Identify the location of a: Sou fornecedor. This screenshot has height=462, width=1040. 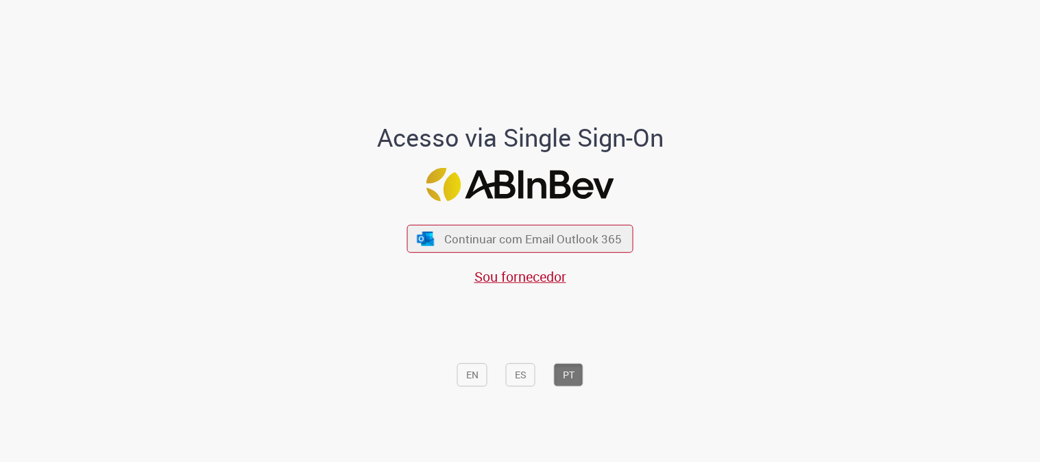
(520, 276).